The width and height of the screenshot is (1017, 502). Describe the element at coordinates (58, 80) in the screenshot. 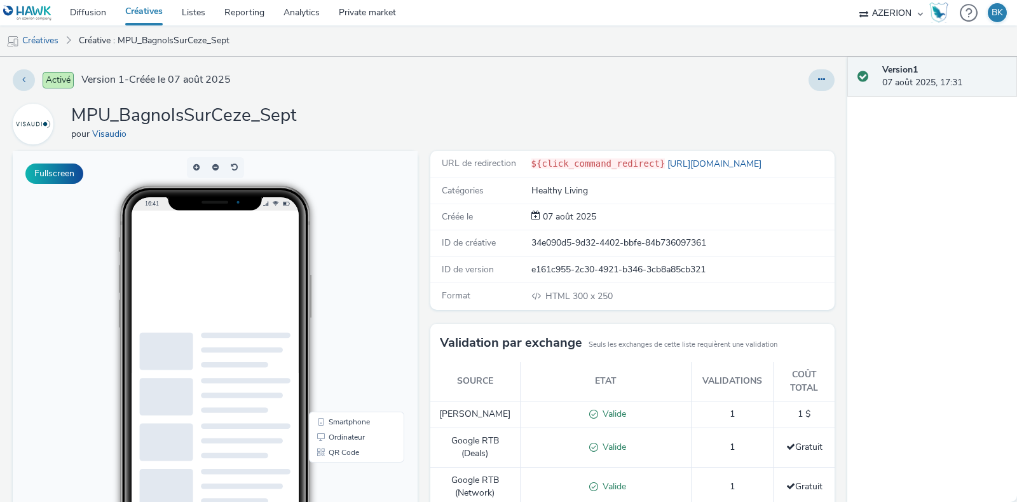

I see `span: Activé` at that location.